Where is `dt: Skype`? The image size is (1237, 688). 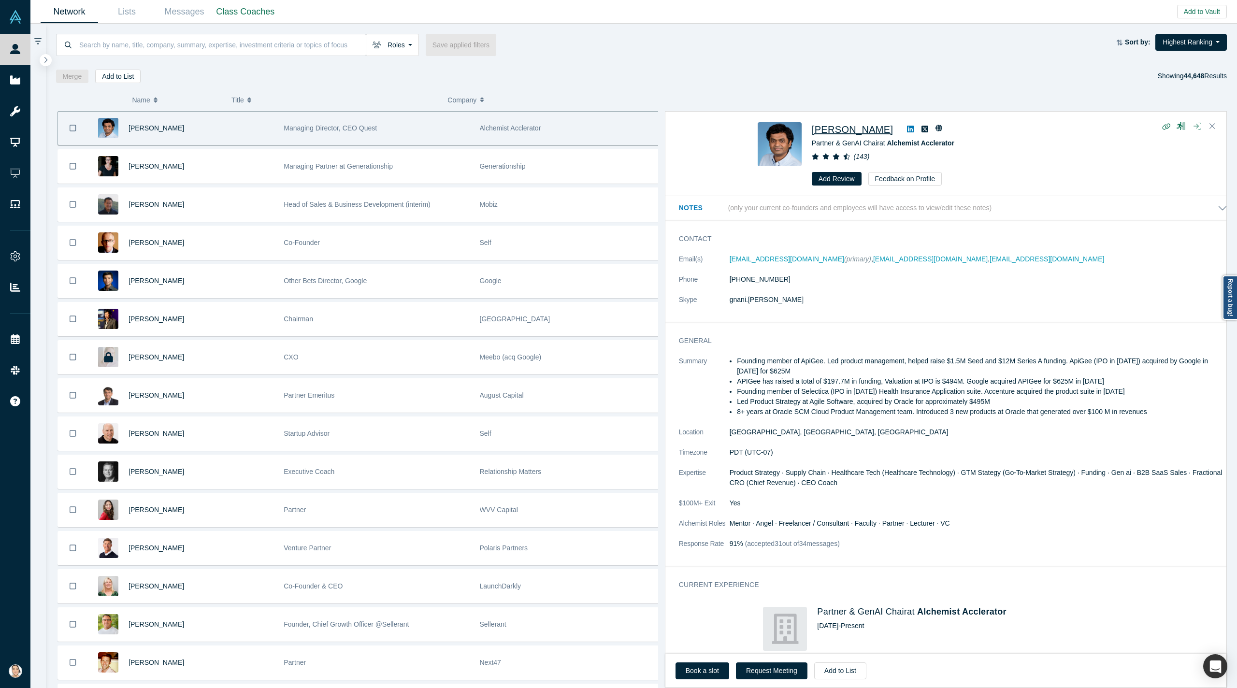 dt: Skype is located at coordinates (704, 305).